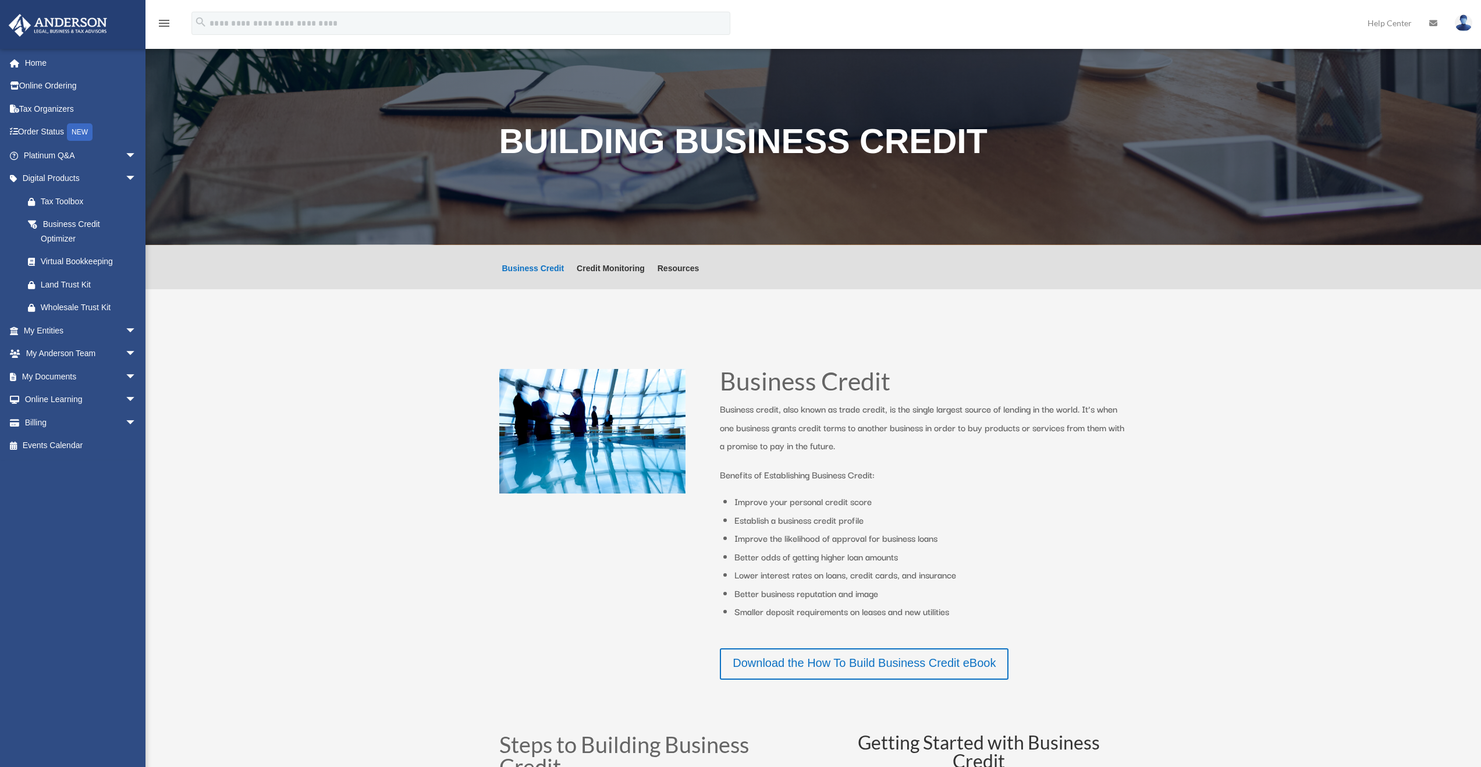 This screenshot has height=767, width=1481. What do you see at coordinates (81, 446) in the screenshot?
I see `a: Events Calendar` at bounding box center [81, 446].